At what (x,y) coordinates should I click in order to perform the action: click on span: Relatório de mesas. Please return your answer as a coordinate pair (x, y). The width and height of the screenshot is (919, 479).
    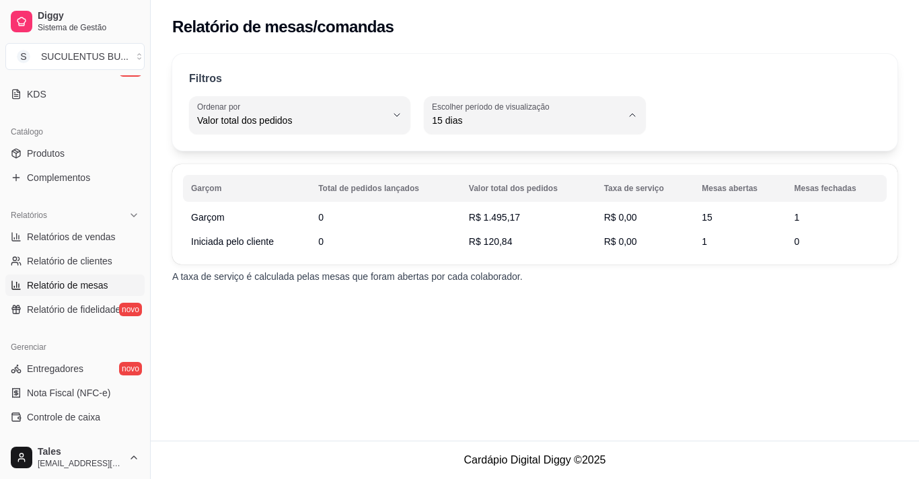
    Looking at the image, I should click on (67, 285).